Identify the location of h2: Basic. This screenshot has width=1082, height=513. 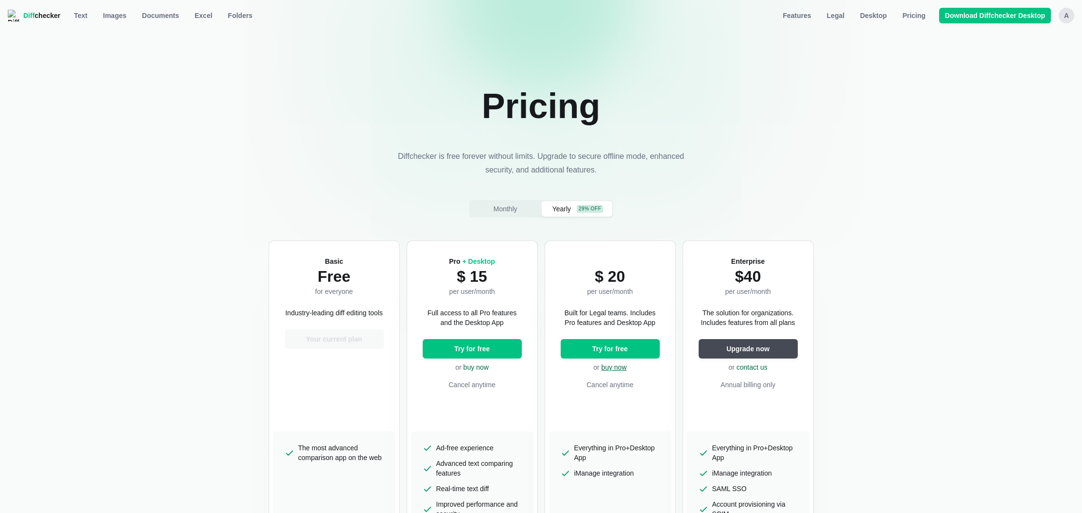
(334, 261).